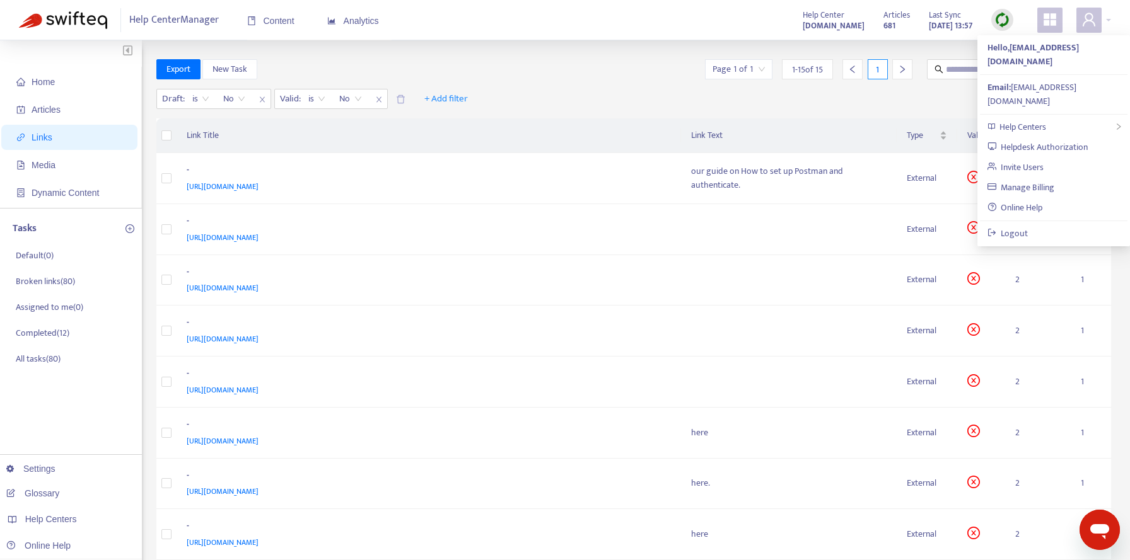 This screenshot has height=560, width=1130. I want to click on span: account-book, so click(21, 110).